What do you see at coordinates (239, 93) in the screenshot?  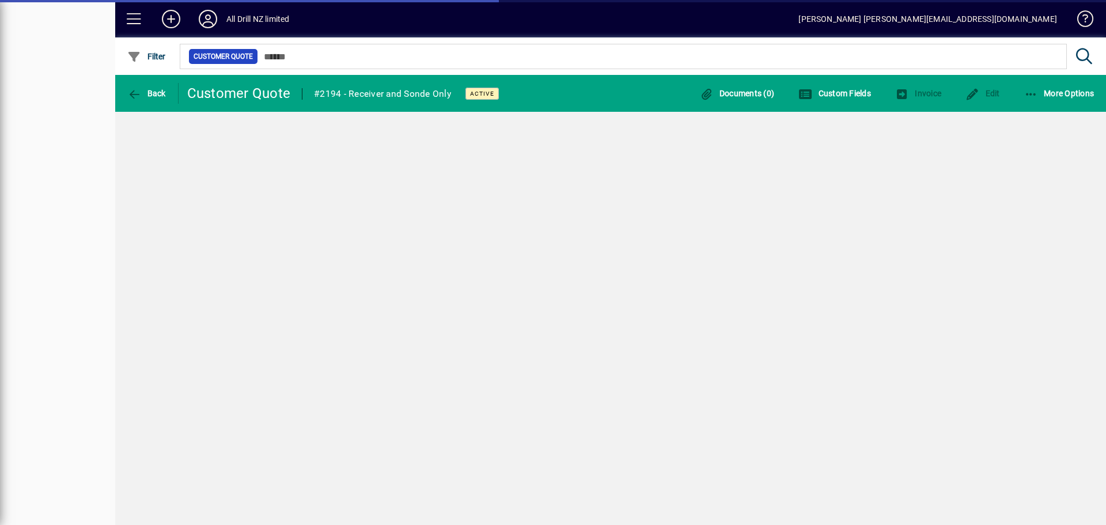 I see `div: Customer Quote` at bounding box center [239, 93].